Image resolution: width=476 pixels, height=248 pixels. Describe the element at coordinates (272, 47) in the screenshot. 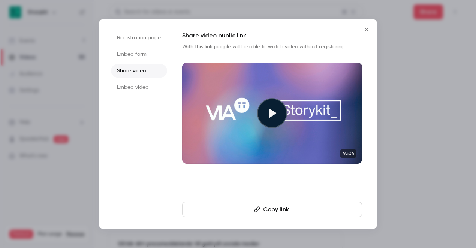

I see `p: With this link people will be able to watch video without registering` at that location.